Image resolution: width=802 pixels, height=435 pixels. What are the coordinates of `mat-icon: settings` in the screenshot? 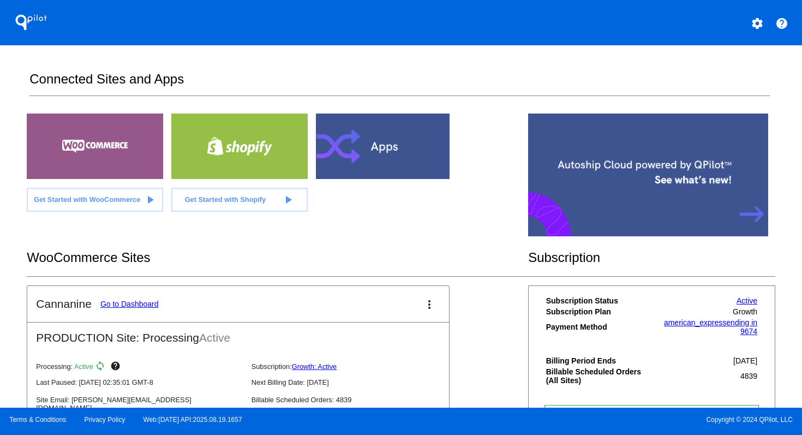 It's located at (757, 23).